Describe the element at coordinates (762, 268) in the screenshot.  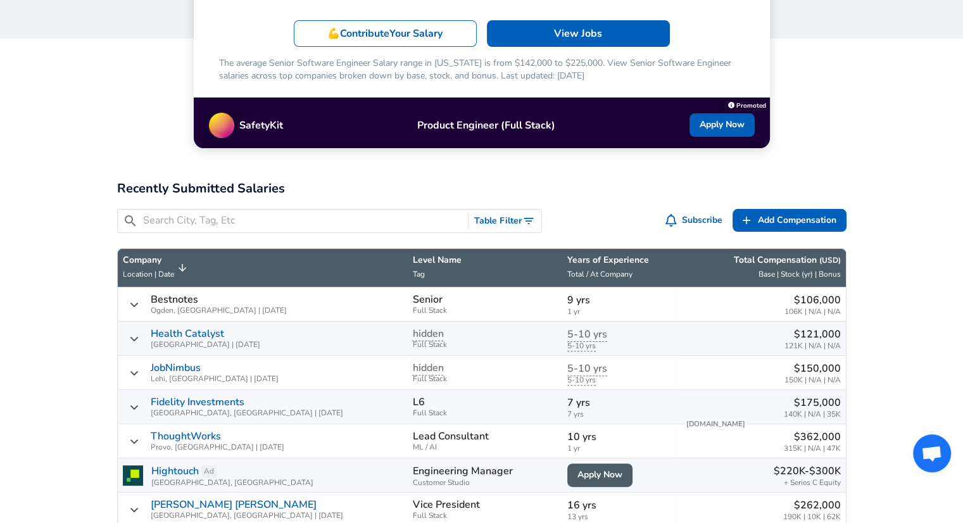
I see `span: Total Compensation (USD) Base | Stock (yr) | Bonus` at that location.